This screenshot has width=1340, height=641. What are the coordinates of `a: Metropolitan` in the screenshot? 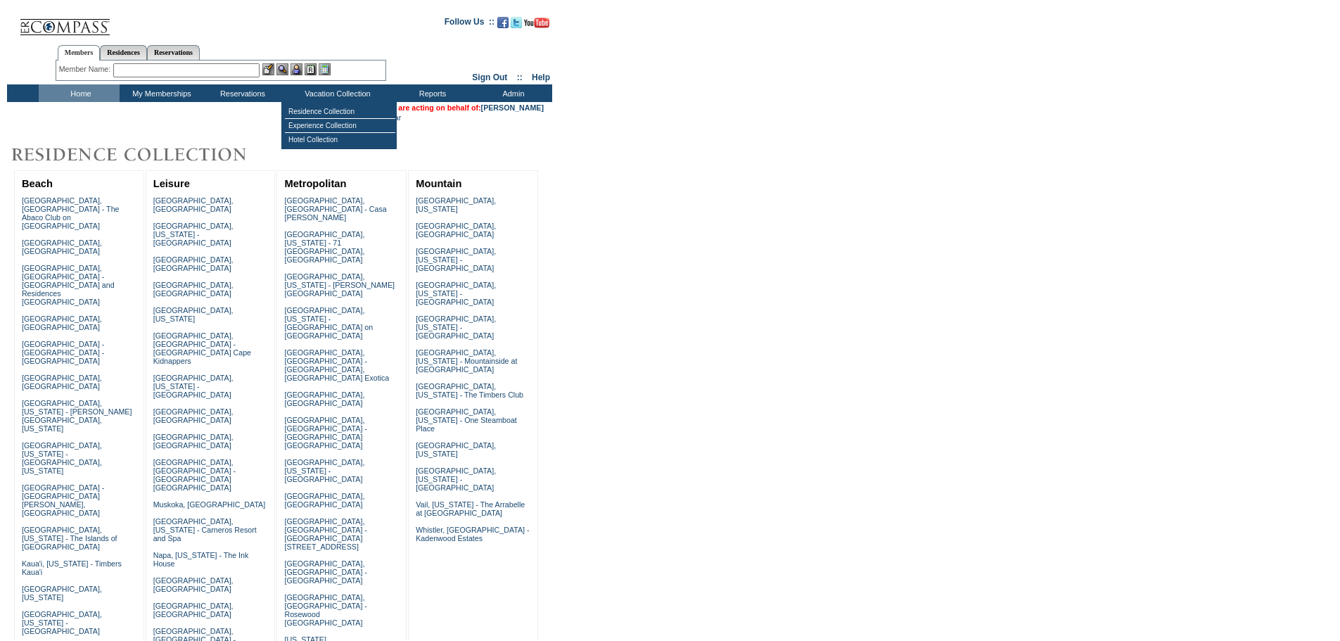 It's located at (315, 184).